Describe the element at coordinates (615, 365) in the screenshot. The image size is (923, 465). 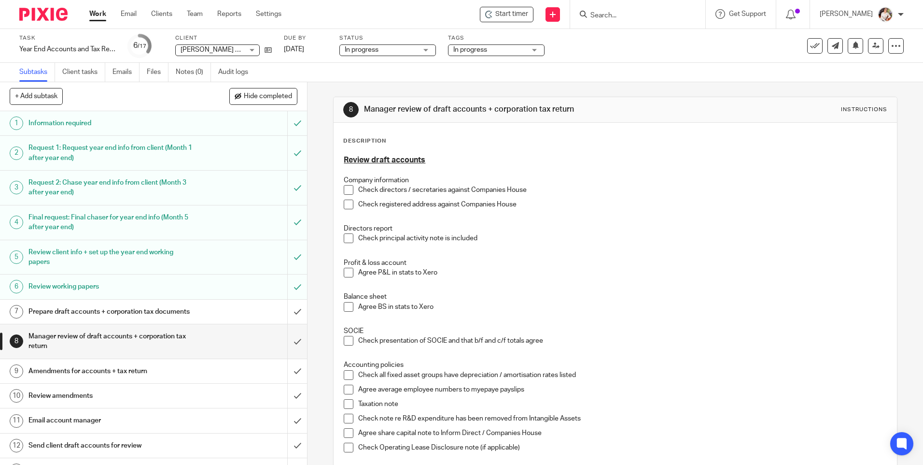
I see `p: Accounting policies` at that location.